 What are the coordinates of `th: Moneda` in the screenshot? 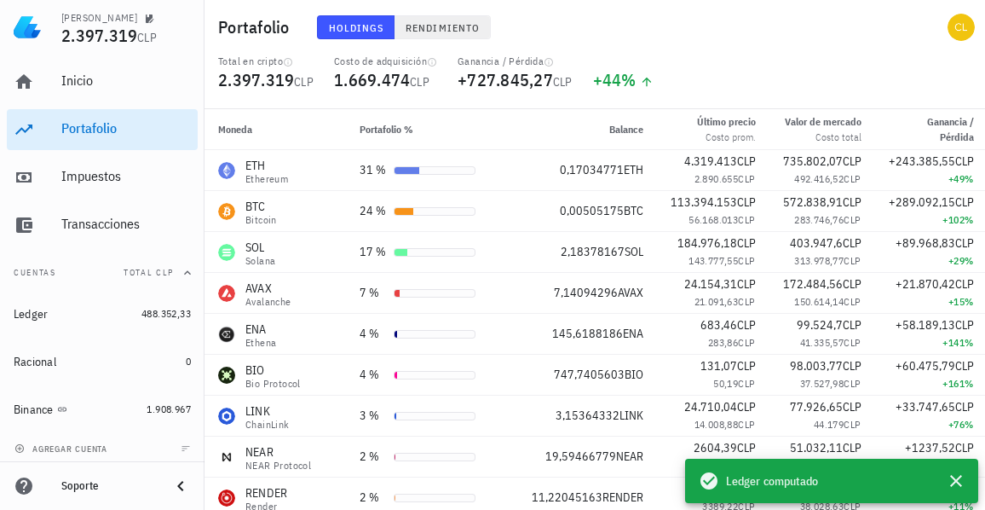 It's located at (275, 130).